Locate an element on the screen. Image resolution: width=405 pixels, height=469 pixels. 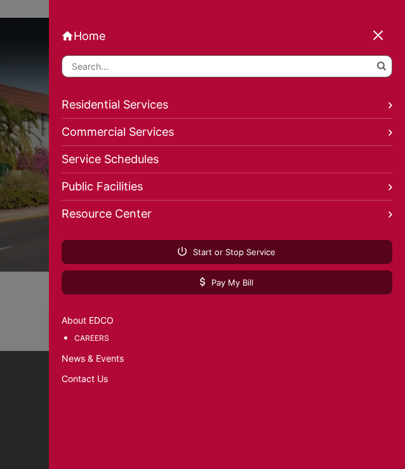
a: Resource Center is located at coordinates (226, 214).